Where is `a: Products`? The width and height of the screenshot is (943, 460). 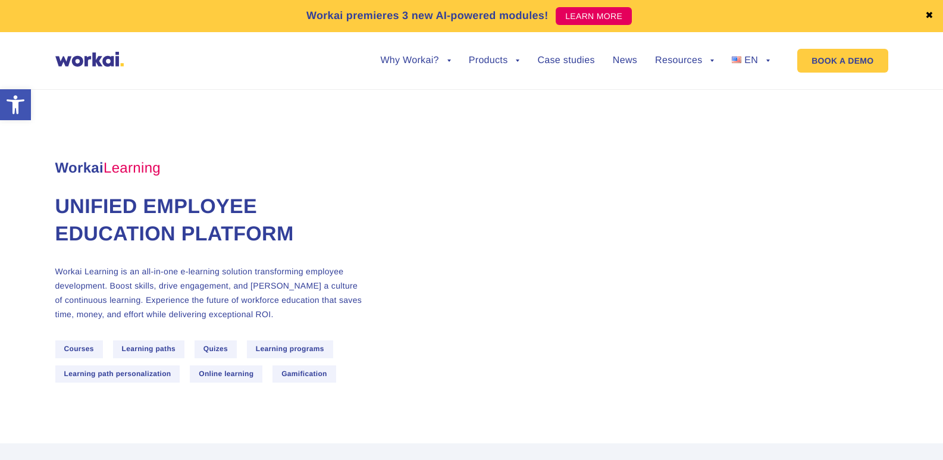
a: Products is located at coordinates (495, 61).